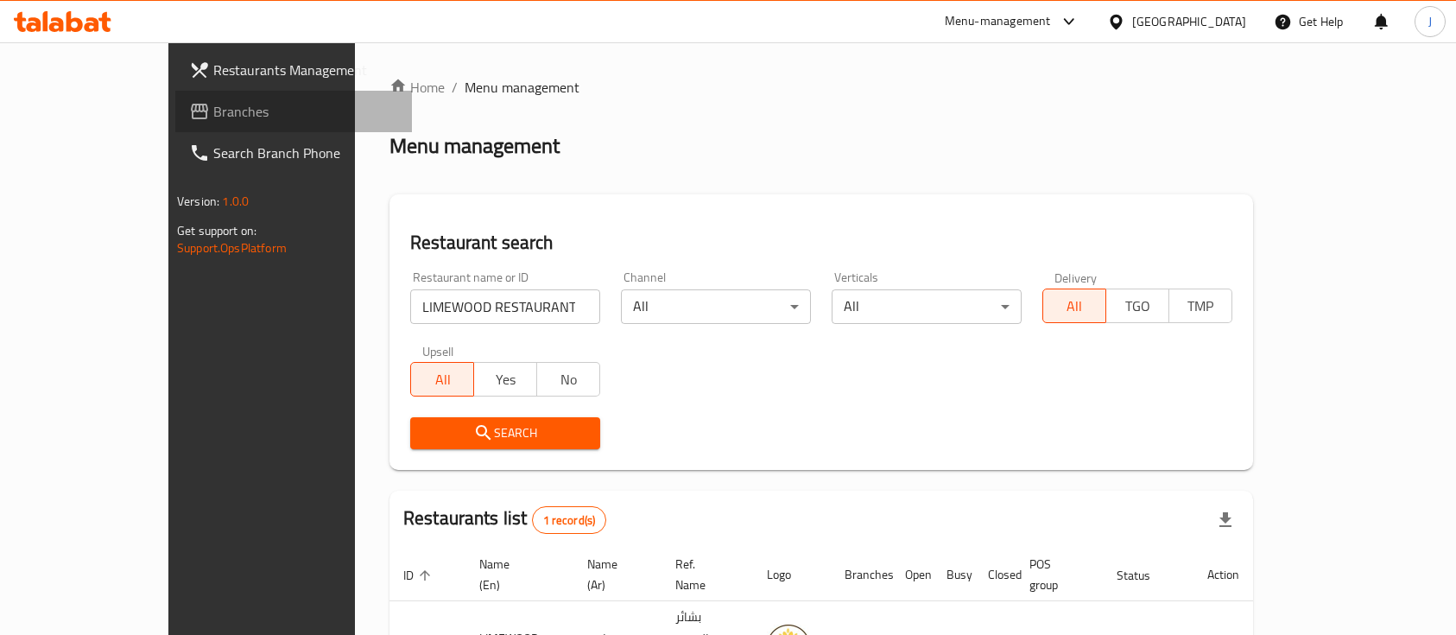 The image size is (1456, 635). Describe the element at coordinates (1076, 277) in the screenshot. I see `label: Delivery` at that location.